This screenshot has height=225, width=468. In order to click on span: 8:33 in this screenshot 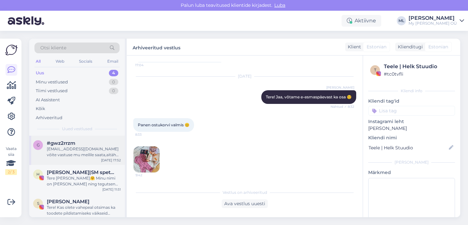, I will do `click(147, 135)`.